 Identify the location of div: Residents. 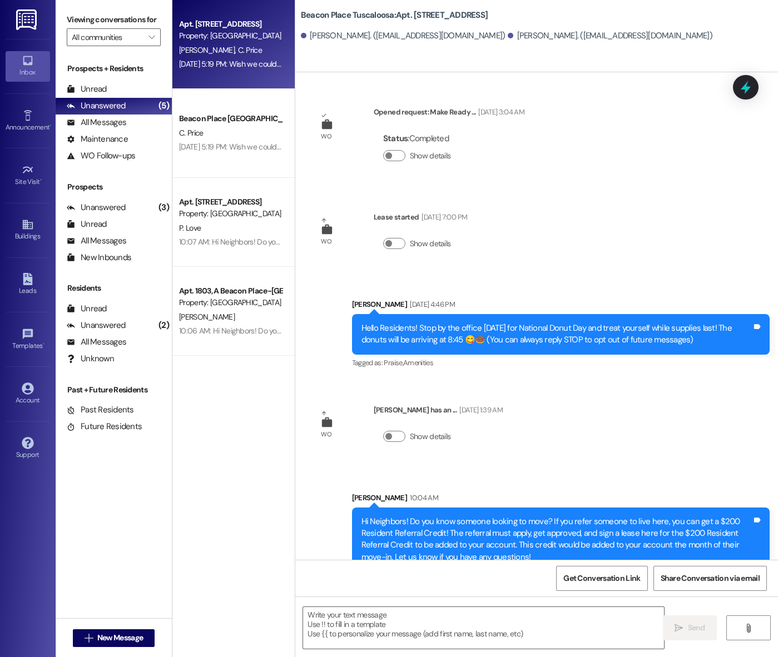
(113, 288).